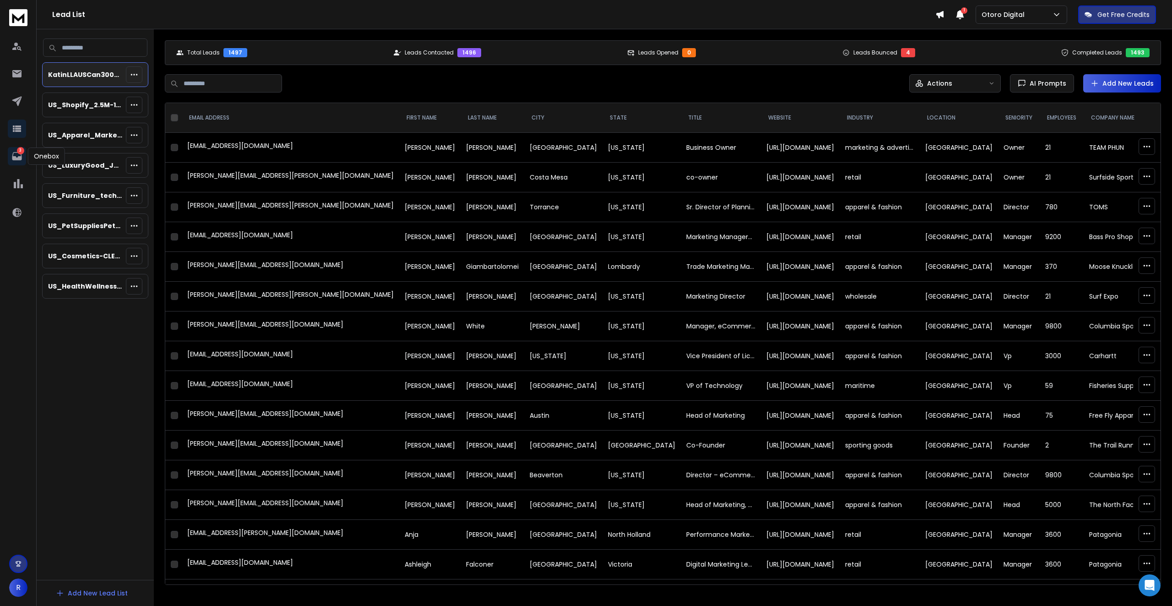 The height and width of the screenshot is (606, 1172). I want to click on td: Bass Pro Shops, so click(1124, 237).